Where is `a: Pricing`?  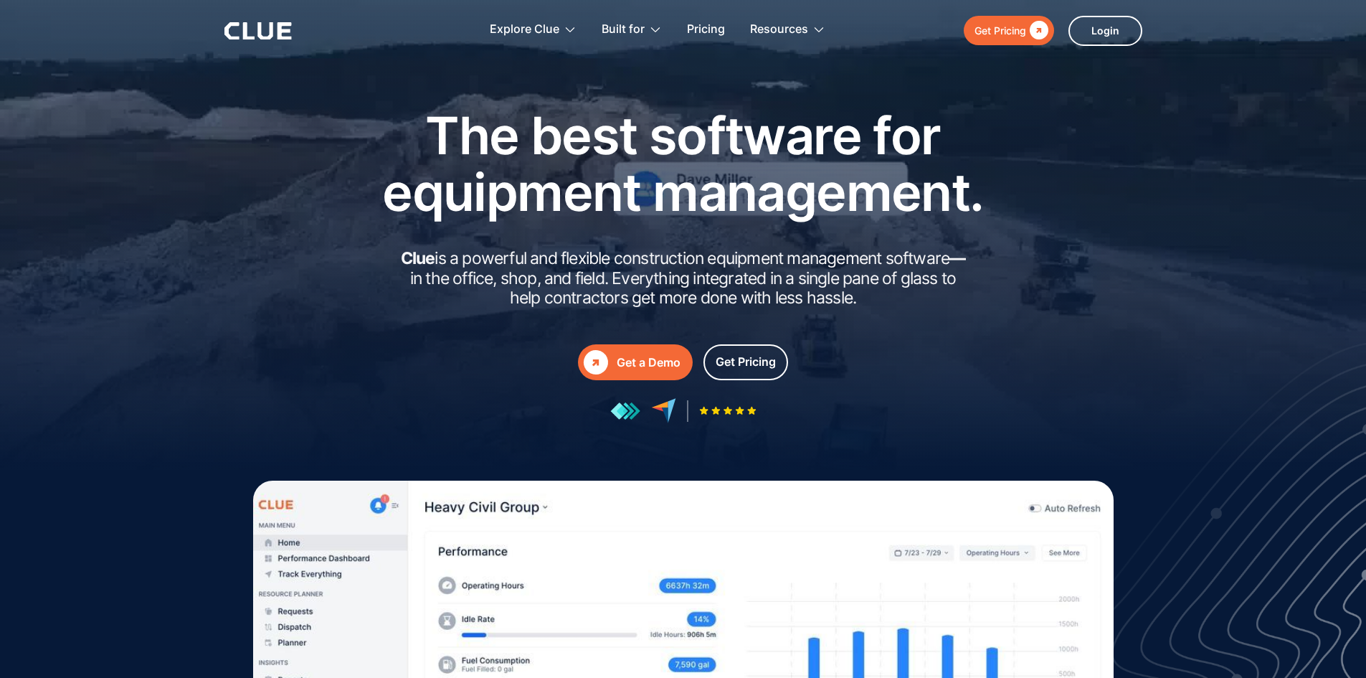 a: Pricing is located at coordinates (706, 29).